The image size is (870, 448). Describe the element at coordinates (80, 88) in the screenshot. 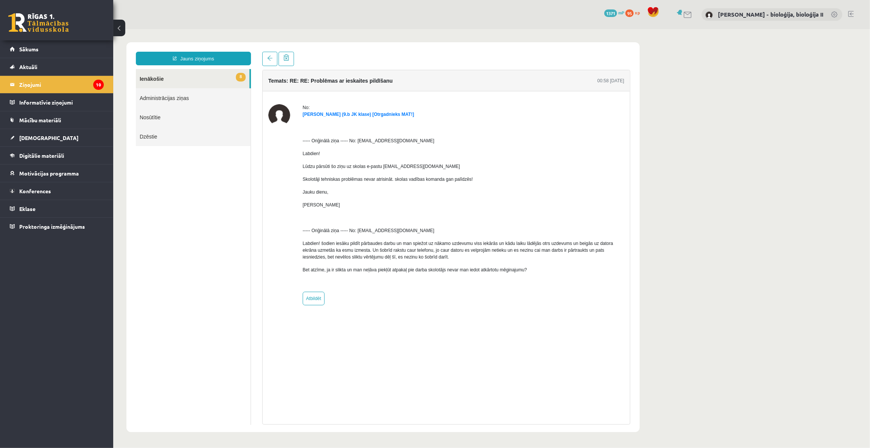

I see `a: Nosūtītie` at that location.